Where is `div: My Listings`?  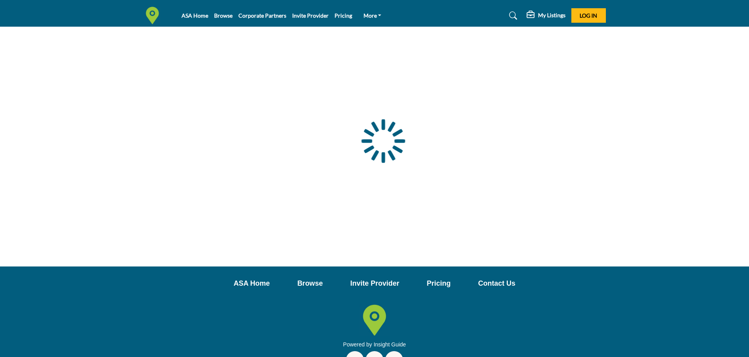
div: My Listings is located at coordinates (546, 16).